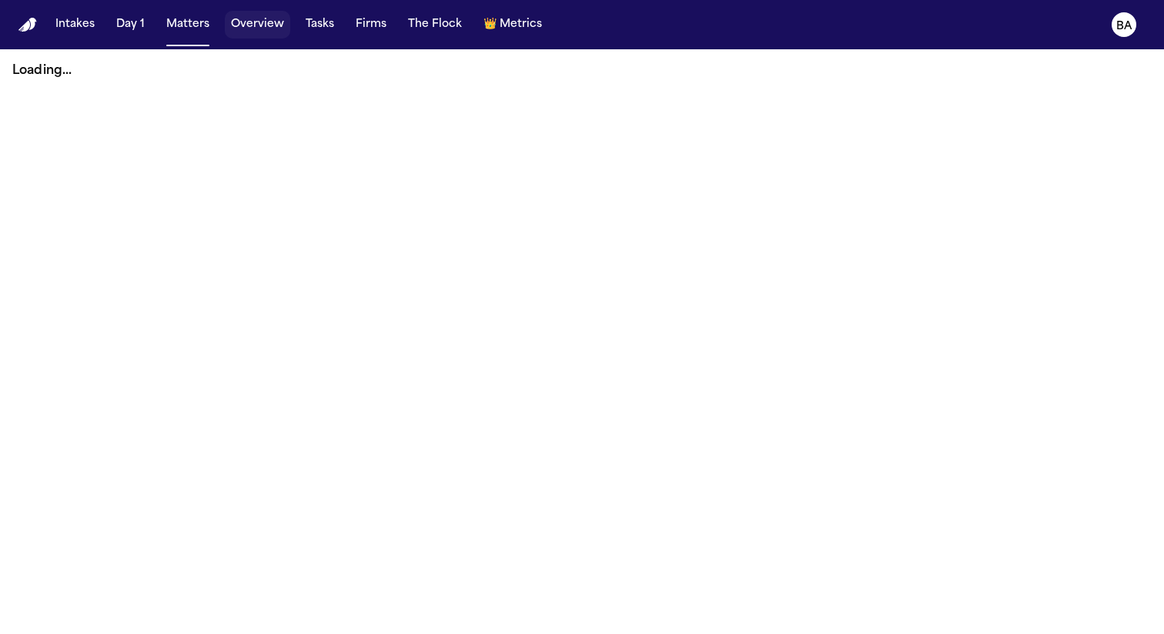 Image resolution: width=1164 pixels, height=634 pixels. I want to click on button: Tasks, so click(320, 25).